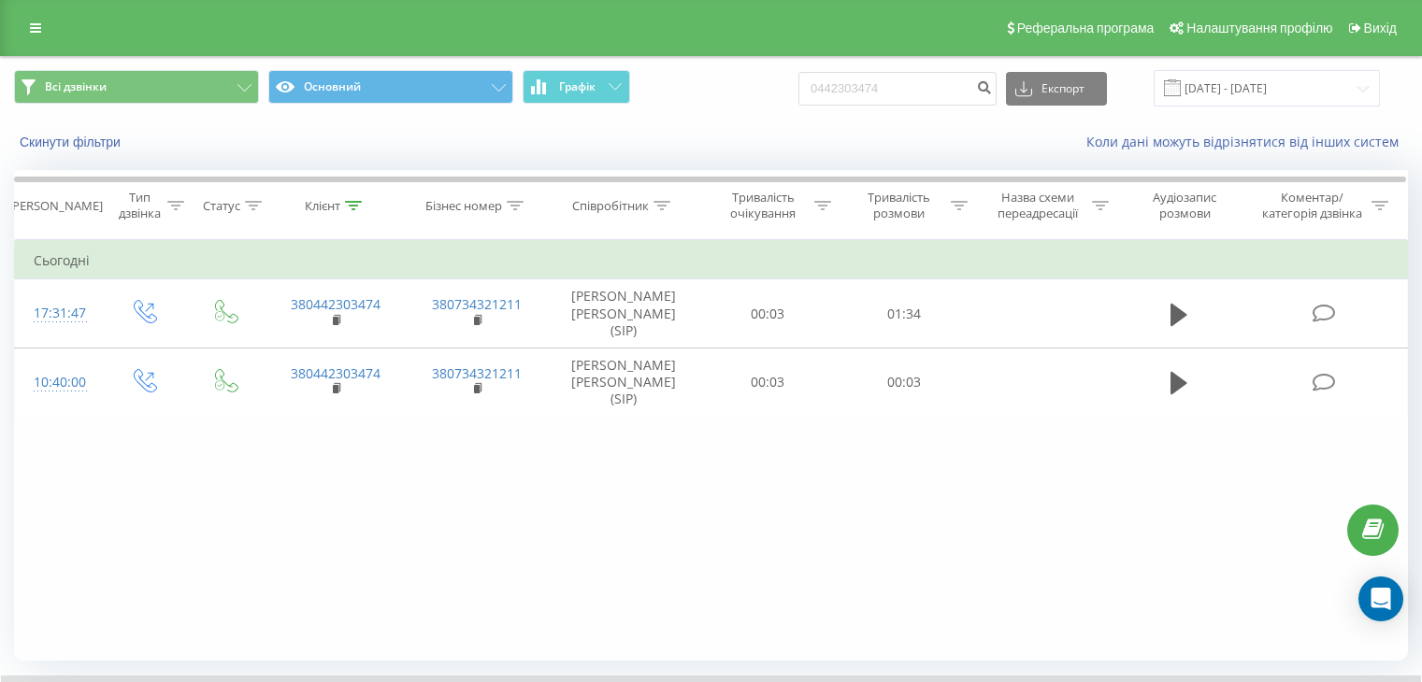  I want to click on button: Всі дзвінки, so click(136, 87).